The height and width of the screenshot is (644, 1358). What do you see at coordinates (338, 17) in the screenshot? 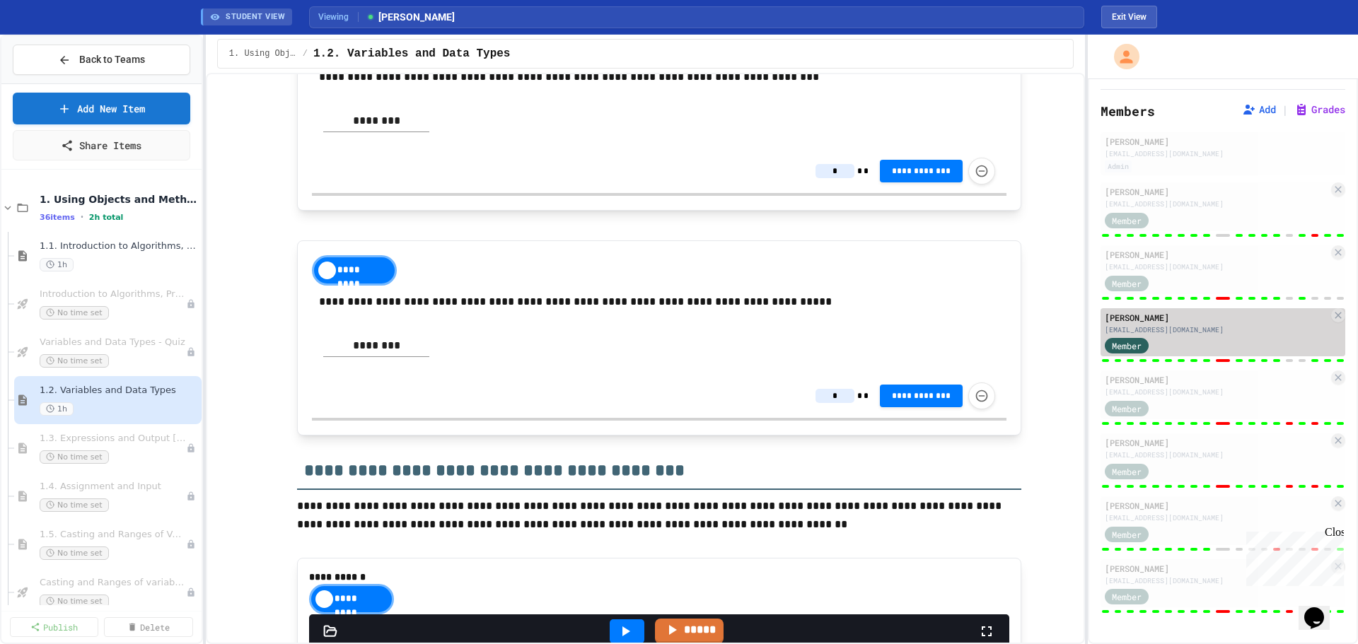
I see `span: Viewing` at bounding box center [338, 17].